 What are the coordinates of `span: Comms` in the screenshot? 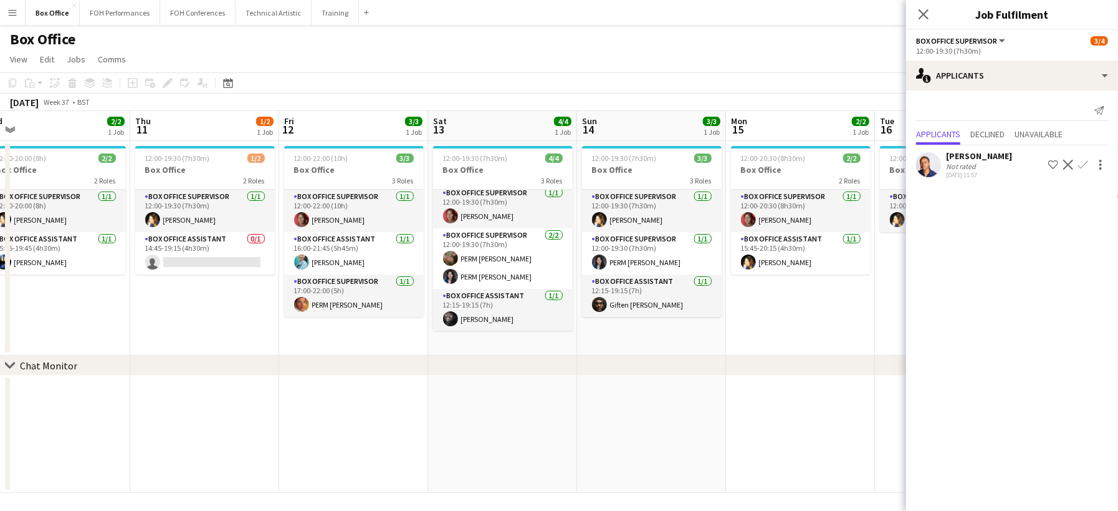 It's located at (112, 59).